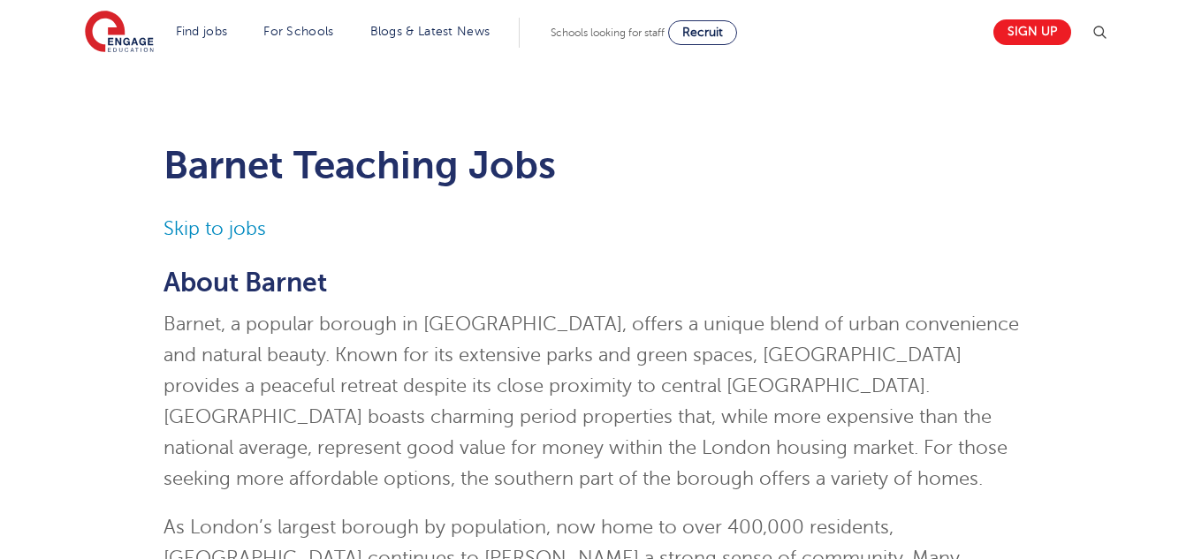  What do you see at coordinates (245, 283) in the screenshot?
I see `b: About Barnet` at bounding box center [245, 283].